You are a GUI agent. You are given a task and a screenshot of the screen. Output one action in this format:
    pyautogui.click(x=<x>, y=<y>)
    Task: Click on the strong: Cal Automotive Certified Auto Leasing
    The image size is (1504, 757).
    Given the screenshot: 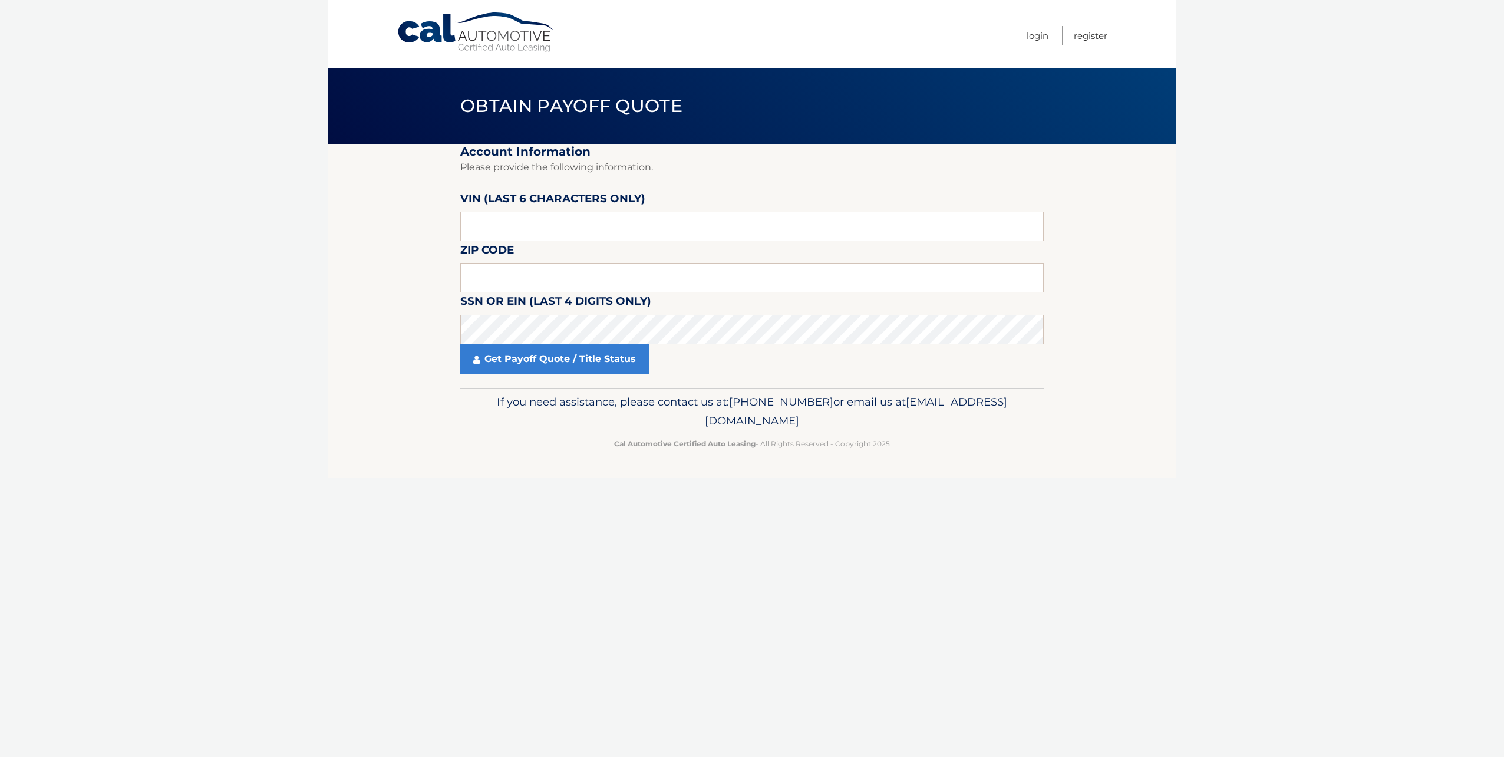 What is the action you would take?
    pyautogui.click(x=685, y=443)
    